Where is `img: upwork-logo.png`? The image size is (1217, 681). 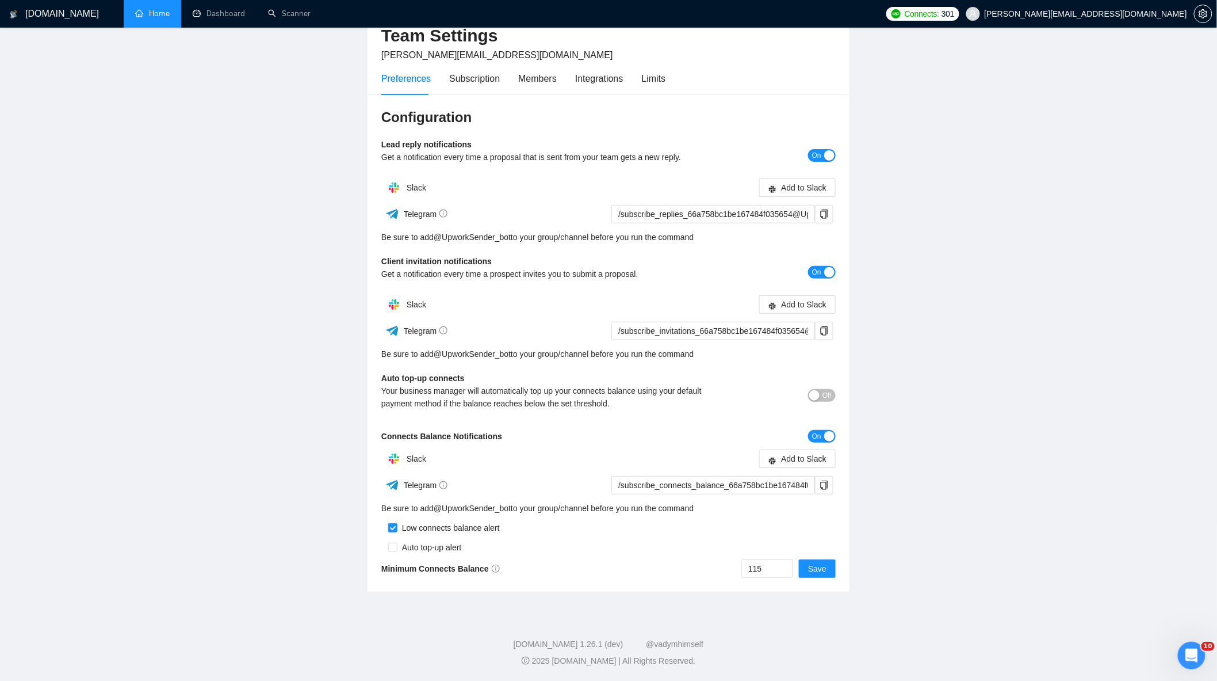
img: upwork-logo.png is located at coordinates (896, 14).